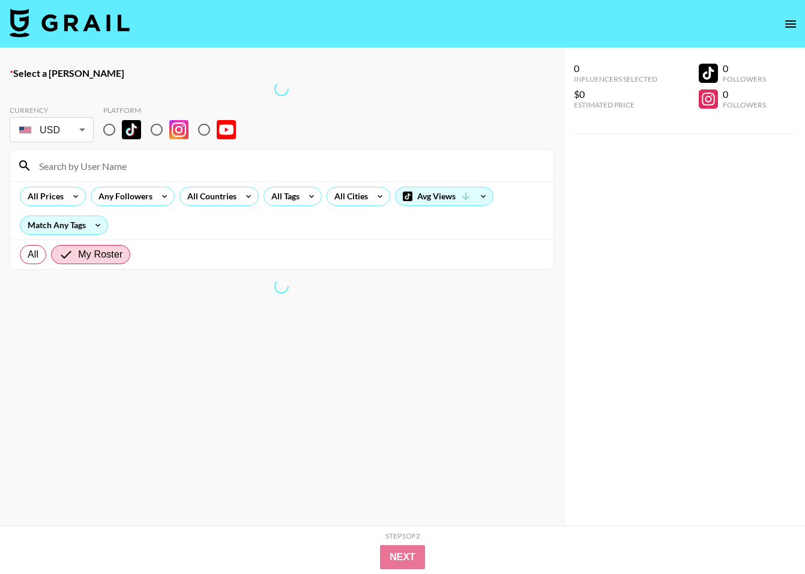 The width and height of the screenshot is (805, 574). What do you see at coordinates (349, 196) in the screenshot?
I see `div: All Cities` at bounding box center [349, 196].